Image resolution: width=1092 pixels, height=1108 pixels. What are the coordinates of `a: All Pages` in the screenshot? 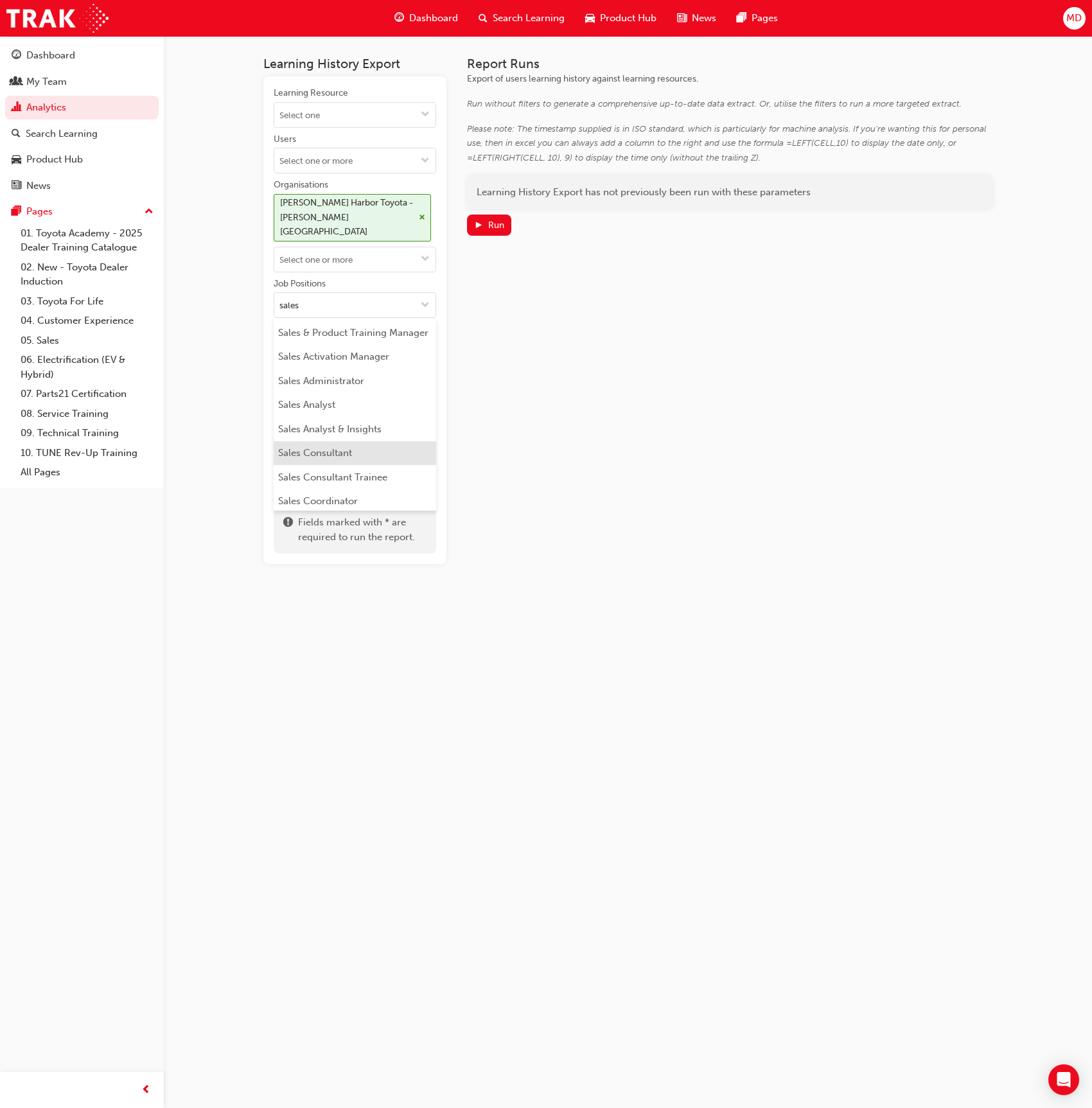 It's located at (87, 472).